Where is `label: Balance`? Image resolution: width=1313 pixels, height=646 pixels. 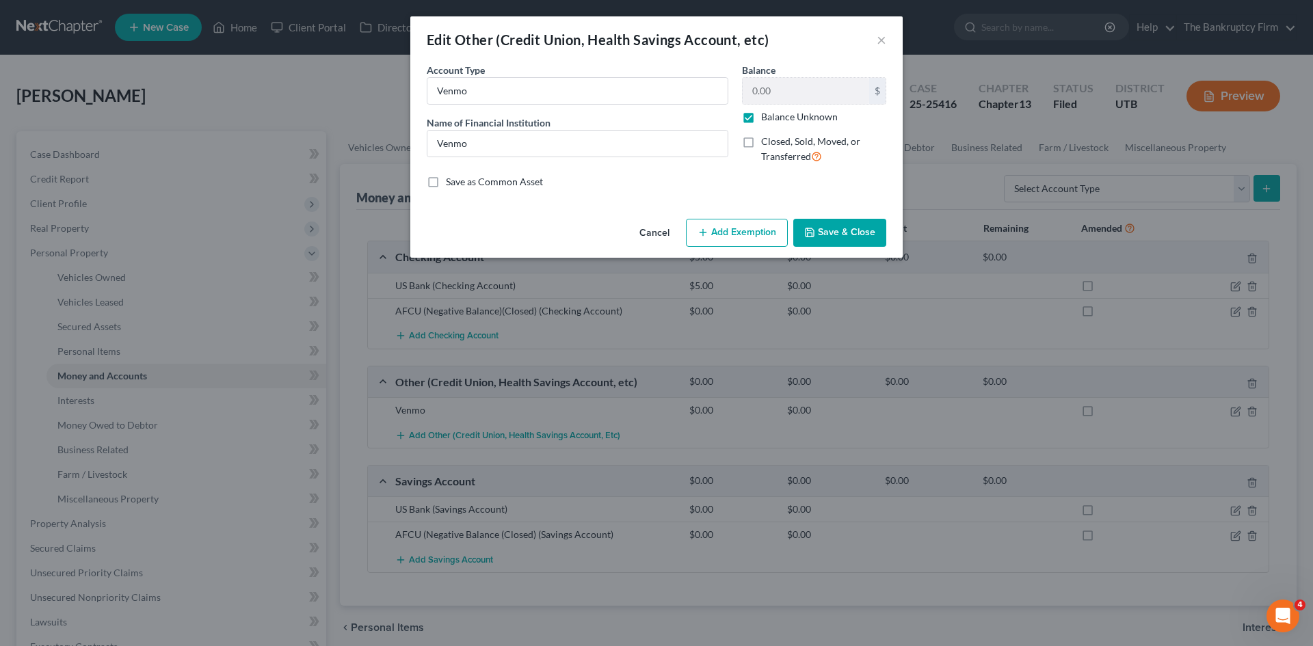
label: Balance is located at coordinates (758, 70).